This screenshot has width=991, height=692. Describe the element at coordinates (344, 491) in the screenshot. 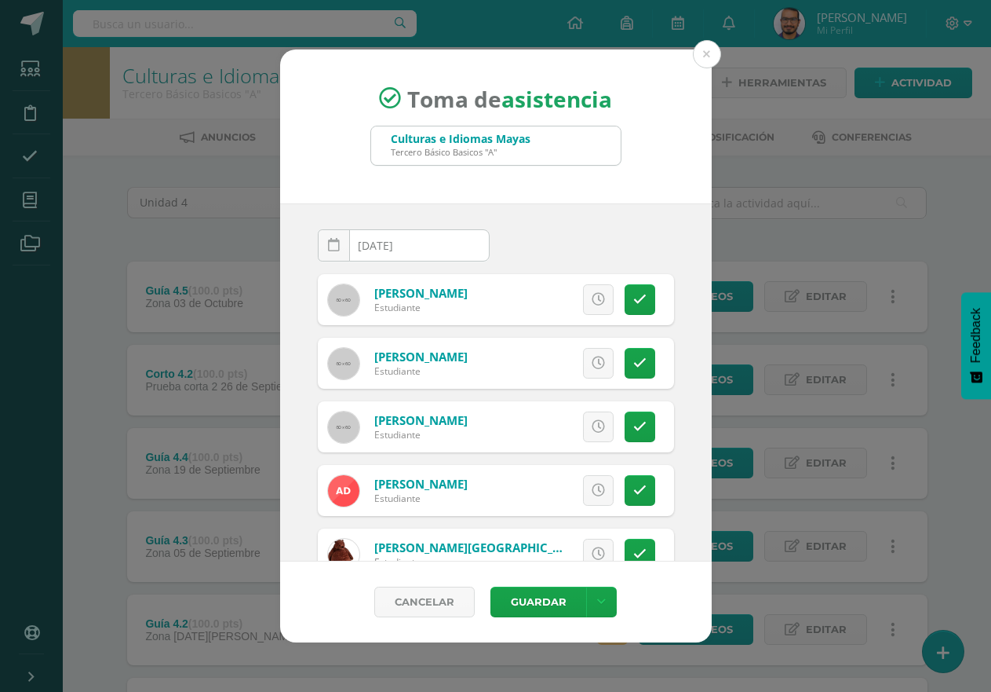

I see `img: 0e5febd22b163f29521507ed4d07f17a.png` at that location.